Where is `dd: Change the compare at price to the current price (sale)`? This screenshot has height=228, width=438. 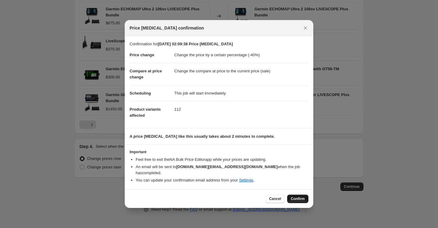 dd: Change the compare at price to the current price (sale) is located at coordinates (241, 71).